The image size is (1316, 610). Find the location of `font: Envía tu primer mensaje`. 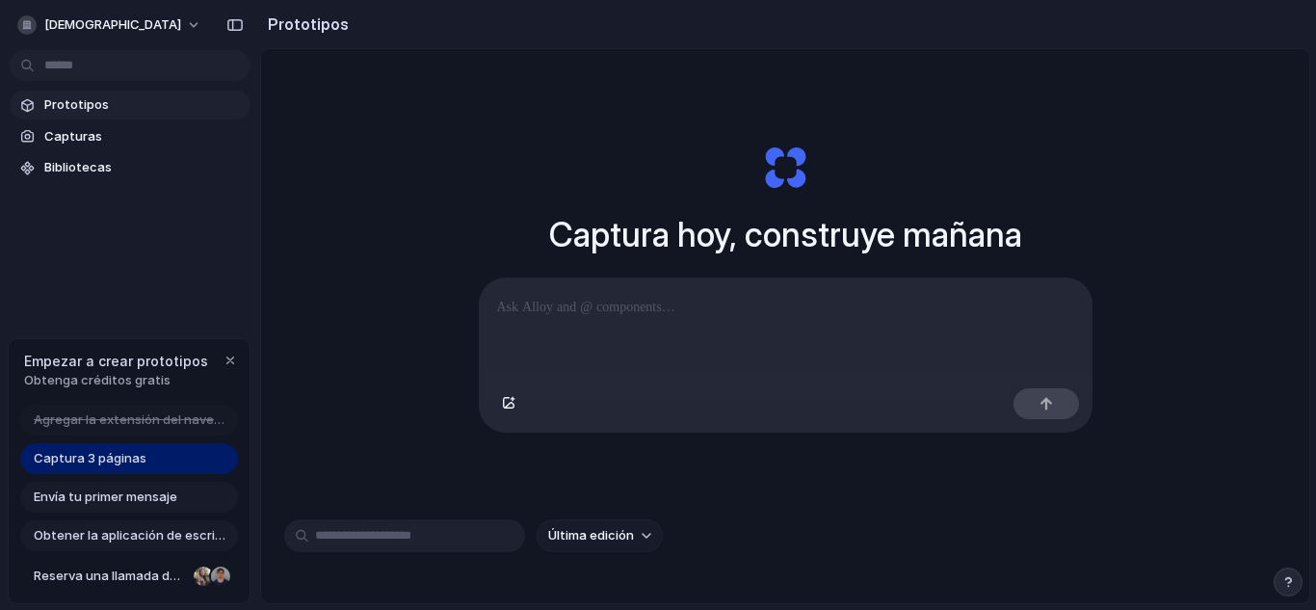

font: Envía tu primer mensaje is located at coordinates (105, 496).